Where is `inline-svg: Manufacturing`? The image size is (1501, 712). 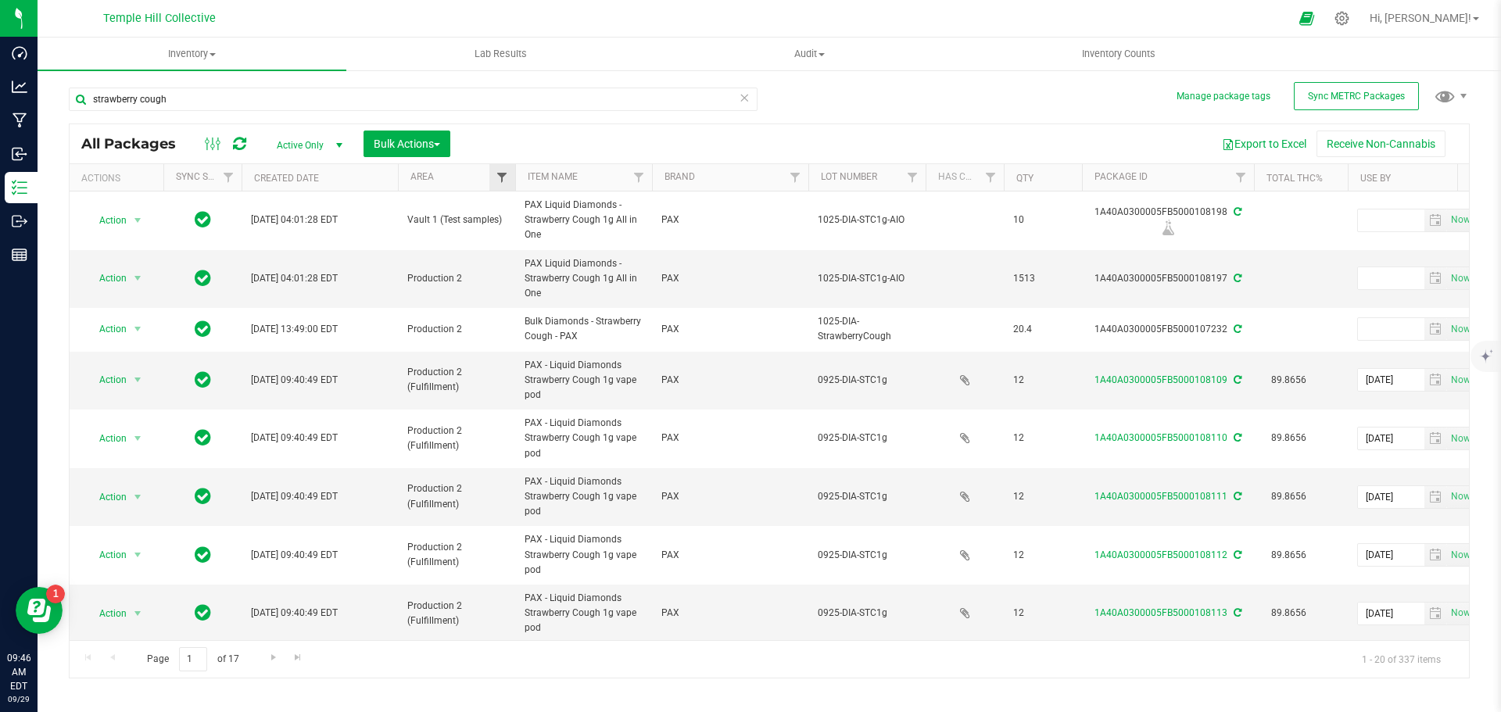
inline-svg: Manufacturing is located at coordinates (20, 120).